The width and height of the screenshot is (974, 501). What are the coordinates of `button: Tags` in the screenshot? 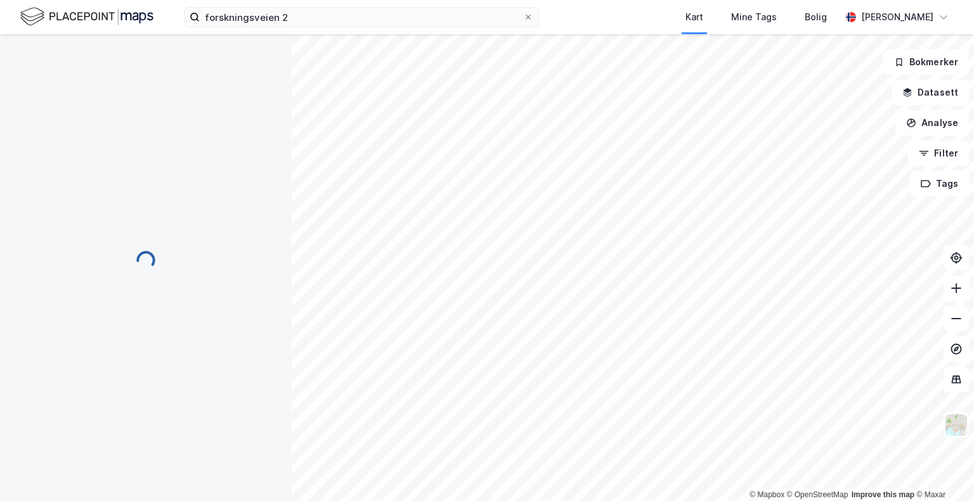 It's located at (939, 184).